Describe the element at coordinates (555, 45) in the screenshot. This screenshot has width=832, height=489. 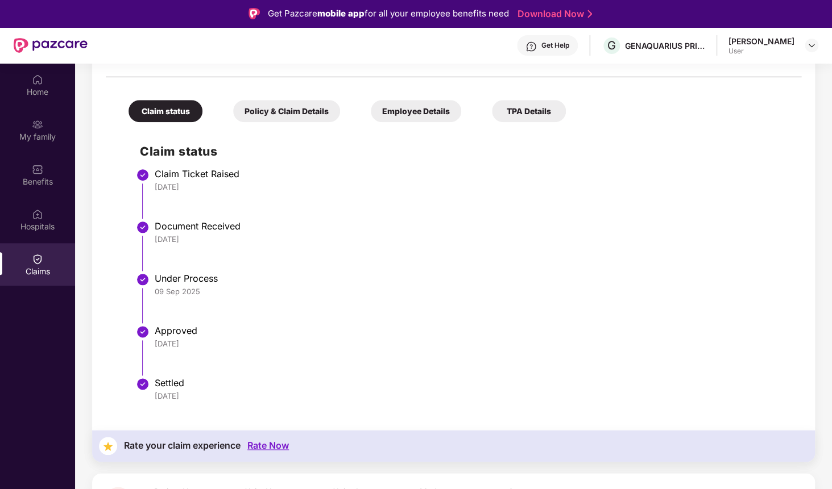
I see `div: Get Help` at that location.